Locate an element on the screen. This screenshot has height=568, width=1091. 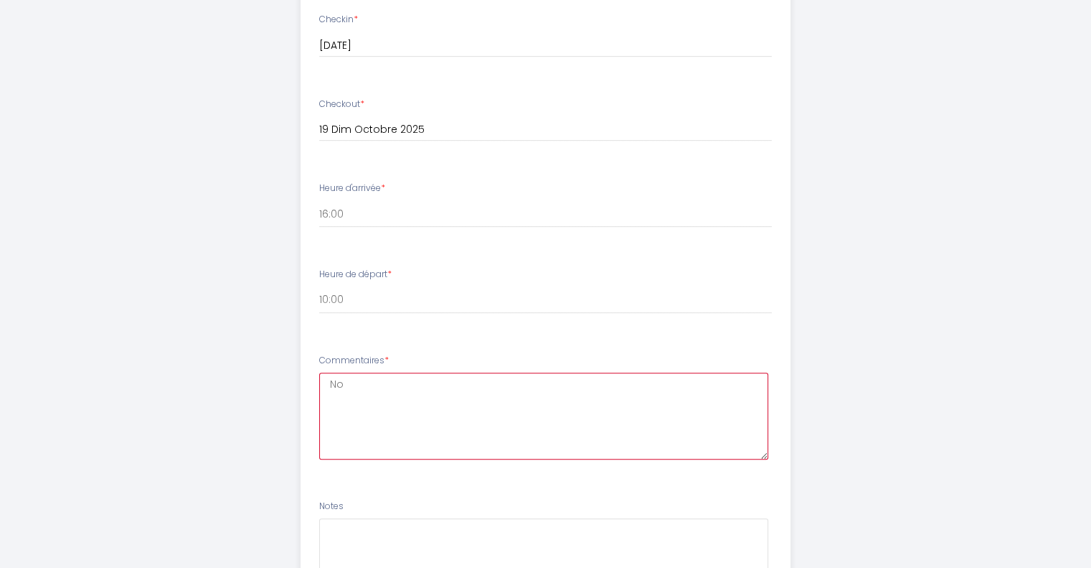
label: Commentaires is located at coordinates (354, 360).